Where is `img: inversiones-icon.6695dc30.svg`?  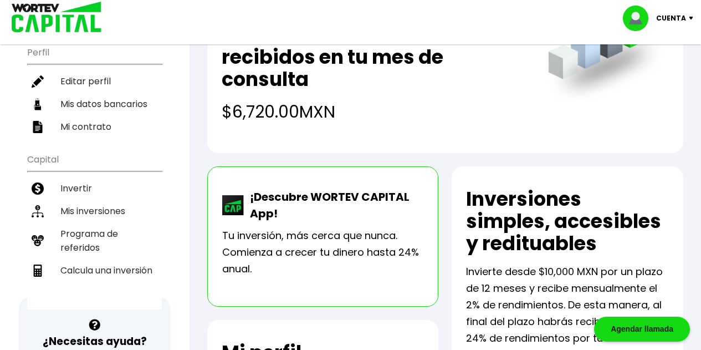 img: inversiones-icon.6695dc30.svg is located at coordinates (38, 211).